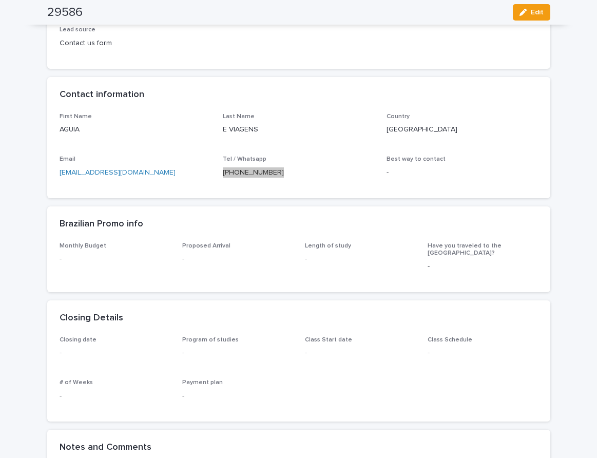 The width and height of the screenshot is (597, 458). I want to click on p: AGUIA, so click(135, 129).